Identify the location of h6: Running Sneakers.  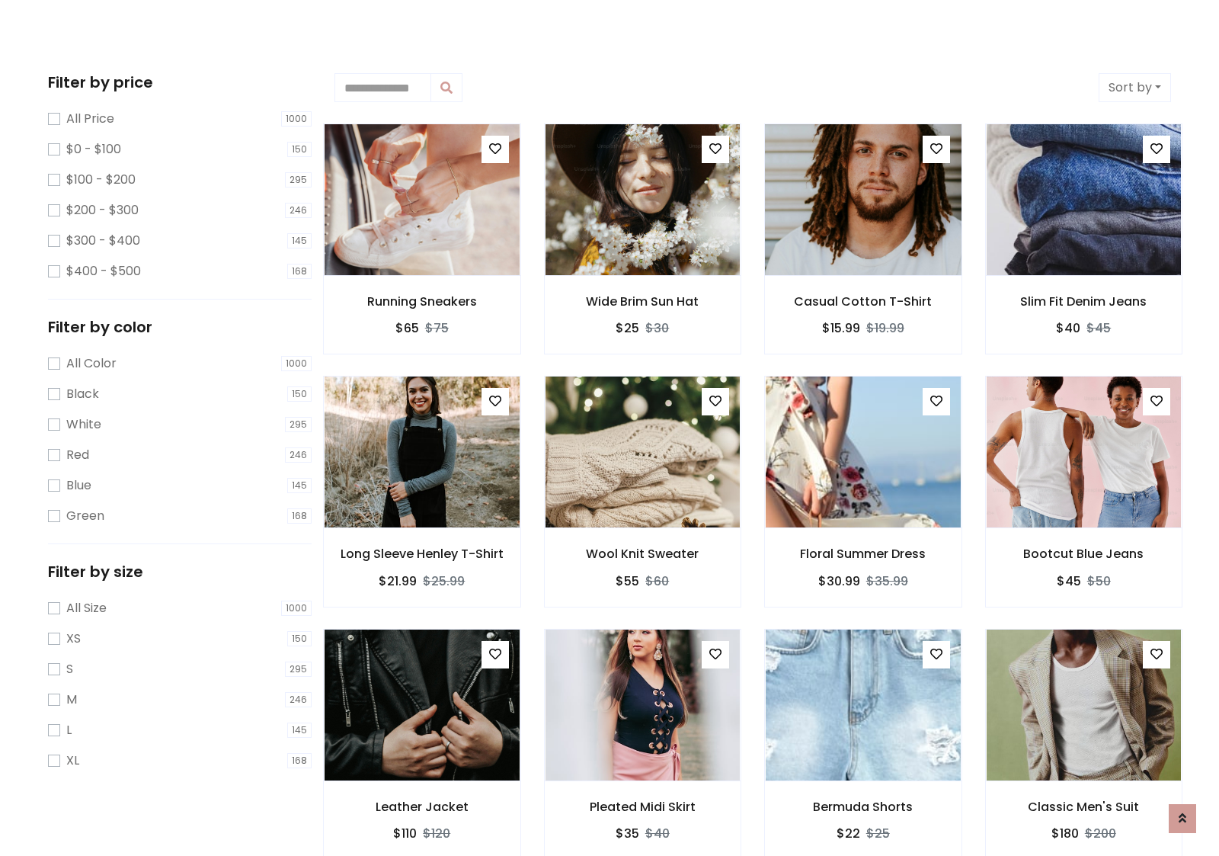
(422, 301).